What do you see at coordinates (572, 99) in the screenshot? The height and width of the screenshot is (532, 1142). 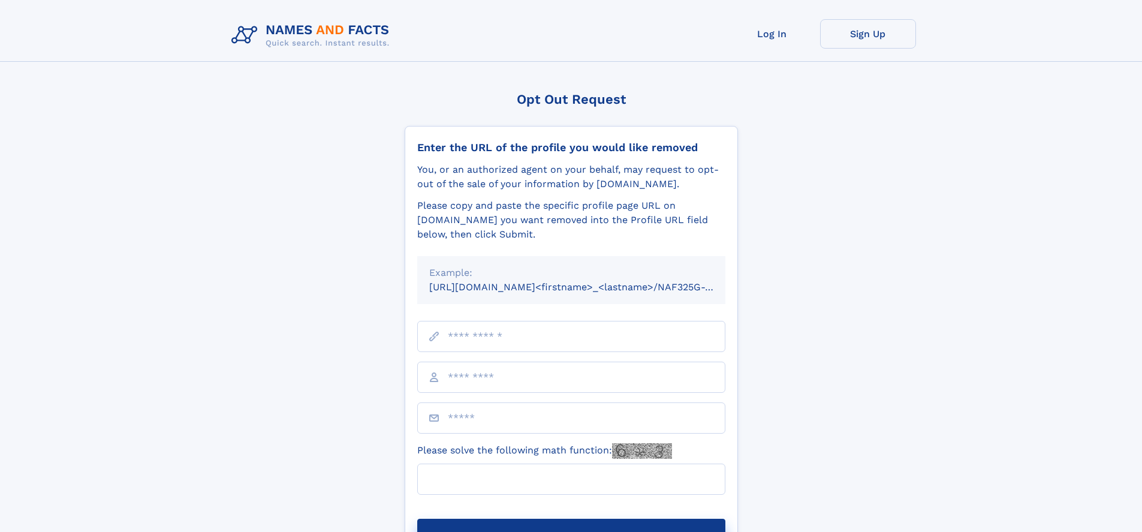 I see `div: Opt Out Request` at bounding box center [572, 99].